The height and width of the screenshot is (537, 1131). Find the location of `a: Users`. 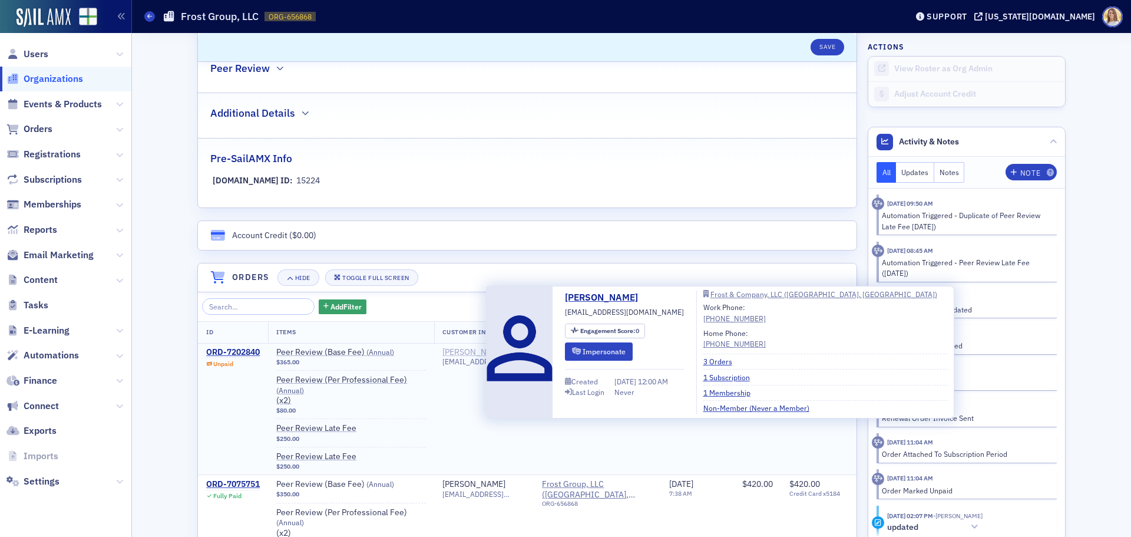

a: Users is located at coordinates (27, 54).